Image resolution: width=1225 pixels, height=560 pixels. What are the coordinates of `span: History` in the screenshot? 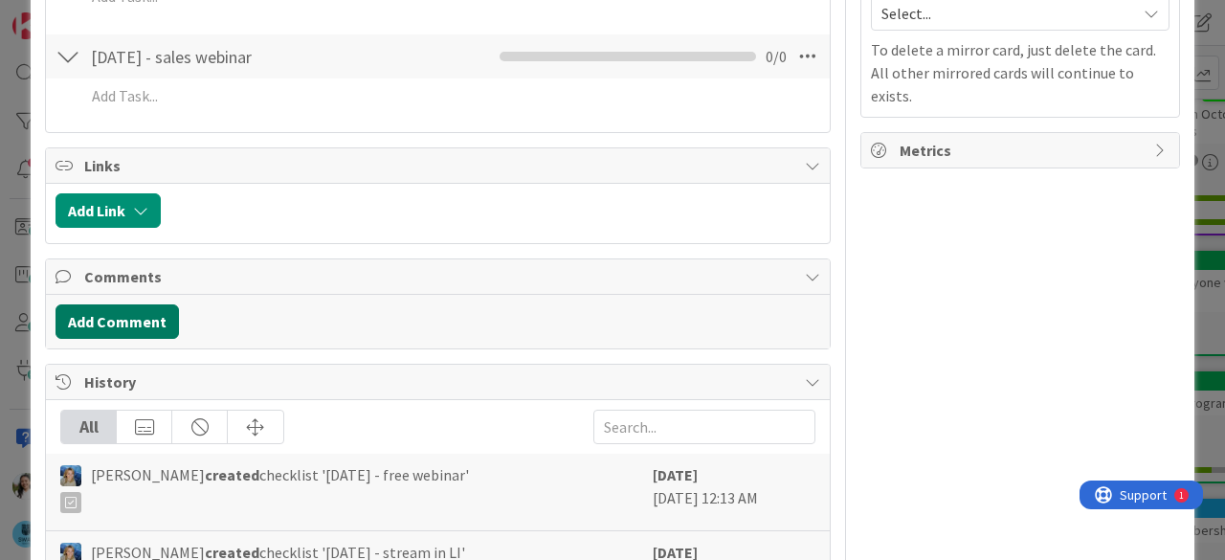 It's located at (439, 382).